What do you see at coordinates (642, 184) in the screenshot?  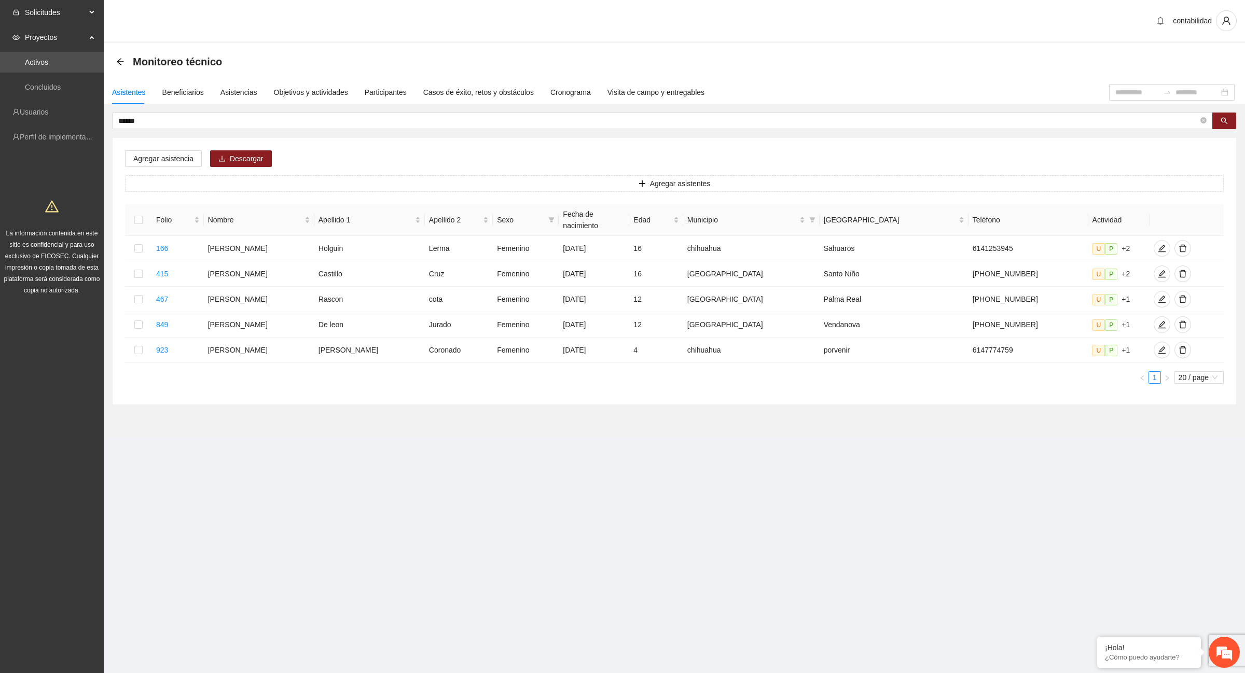 I see `span: plus` at bounding box center [642, 184].